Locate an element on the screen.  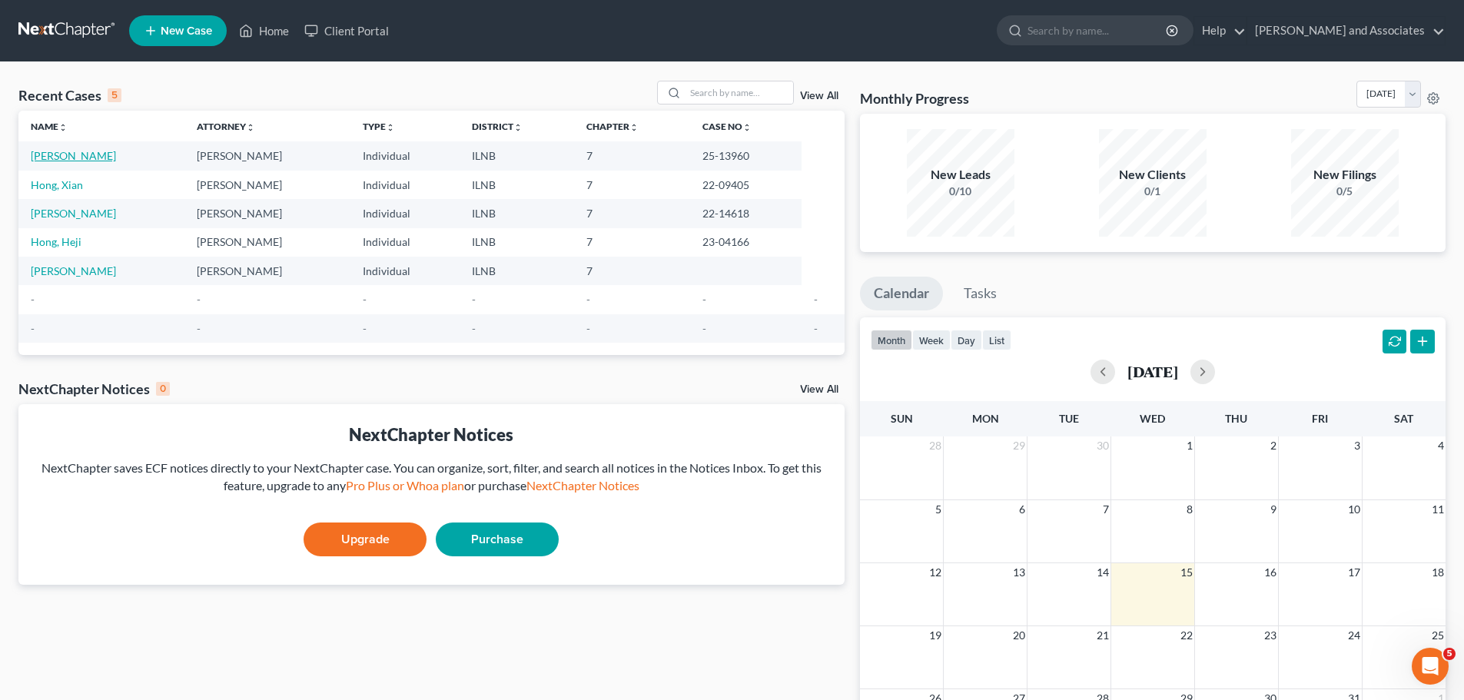
a: Client Portal is located at coordinates (347, 31).